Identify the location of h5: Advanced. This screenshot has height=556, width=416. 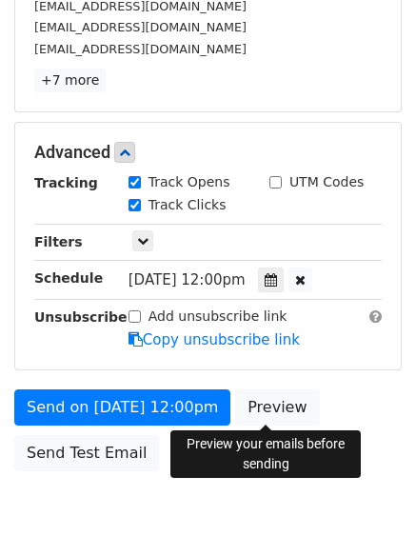
(208, 152).